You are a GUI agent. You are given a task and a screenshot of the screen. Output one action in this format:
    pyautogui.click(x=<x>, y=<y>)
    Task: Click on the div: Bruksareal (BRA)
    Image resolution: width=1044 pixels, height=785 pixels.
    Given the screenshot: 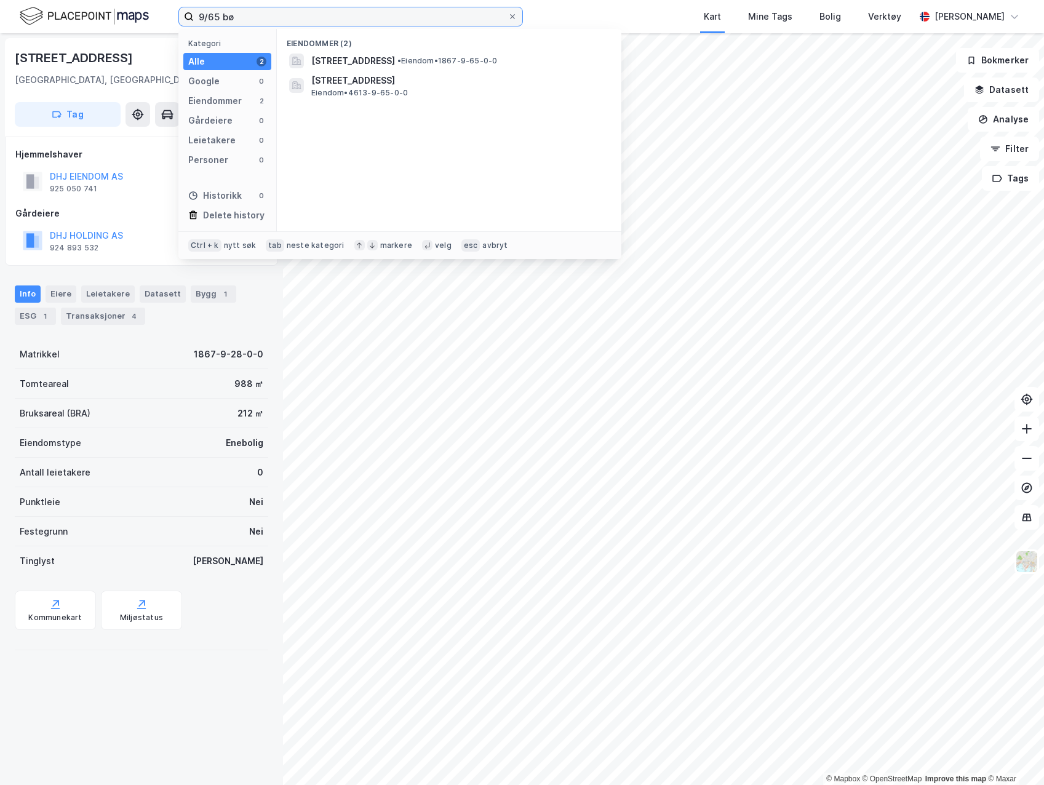 What is the action you would take?
    pyautogui.click(x=55, y=413)
    